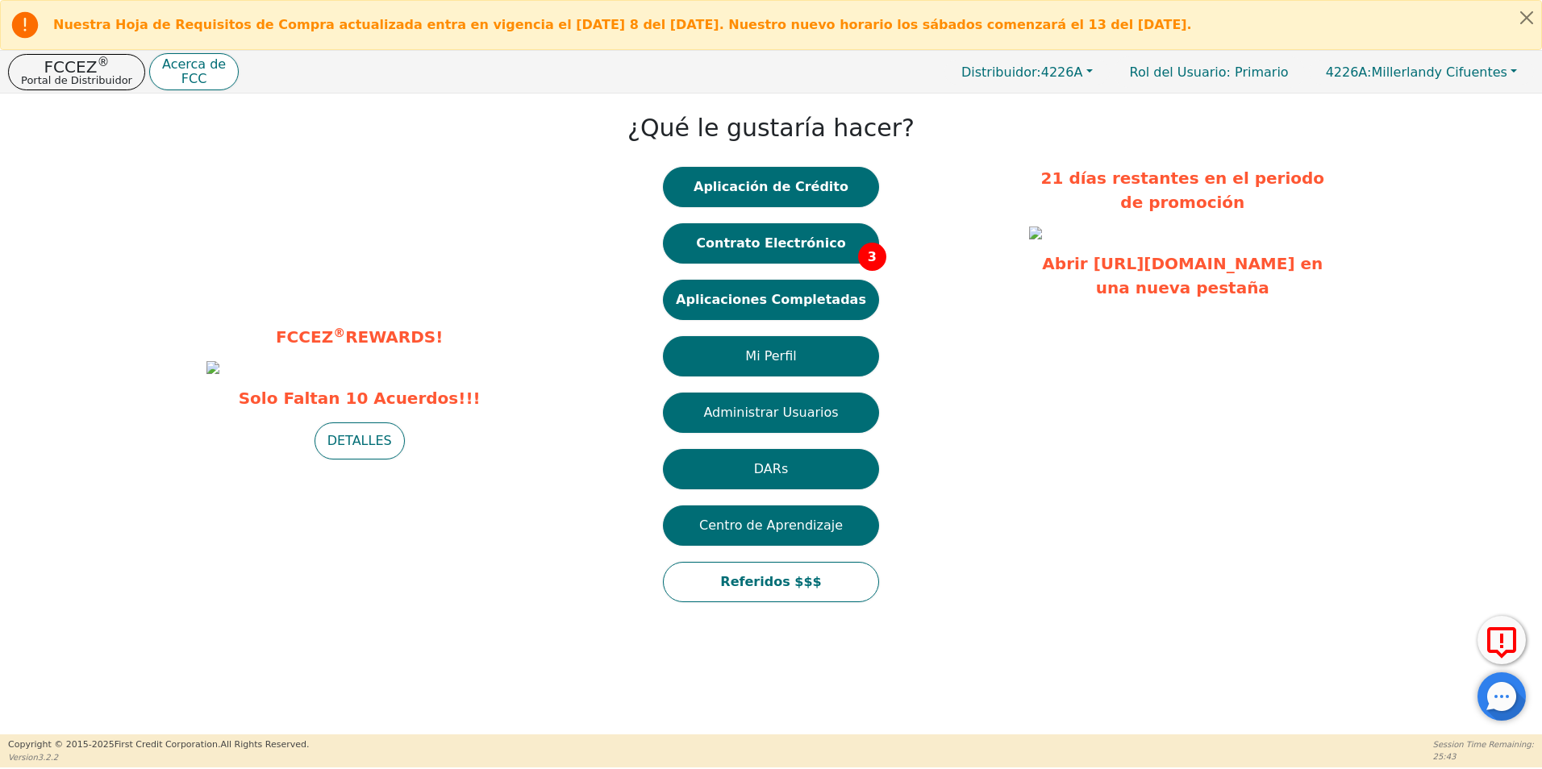 The width and height of the screenshot is (1542, 769). I want to click on button: Contrato Electrónico3, so click(771, 243).